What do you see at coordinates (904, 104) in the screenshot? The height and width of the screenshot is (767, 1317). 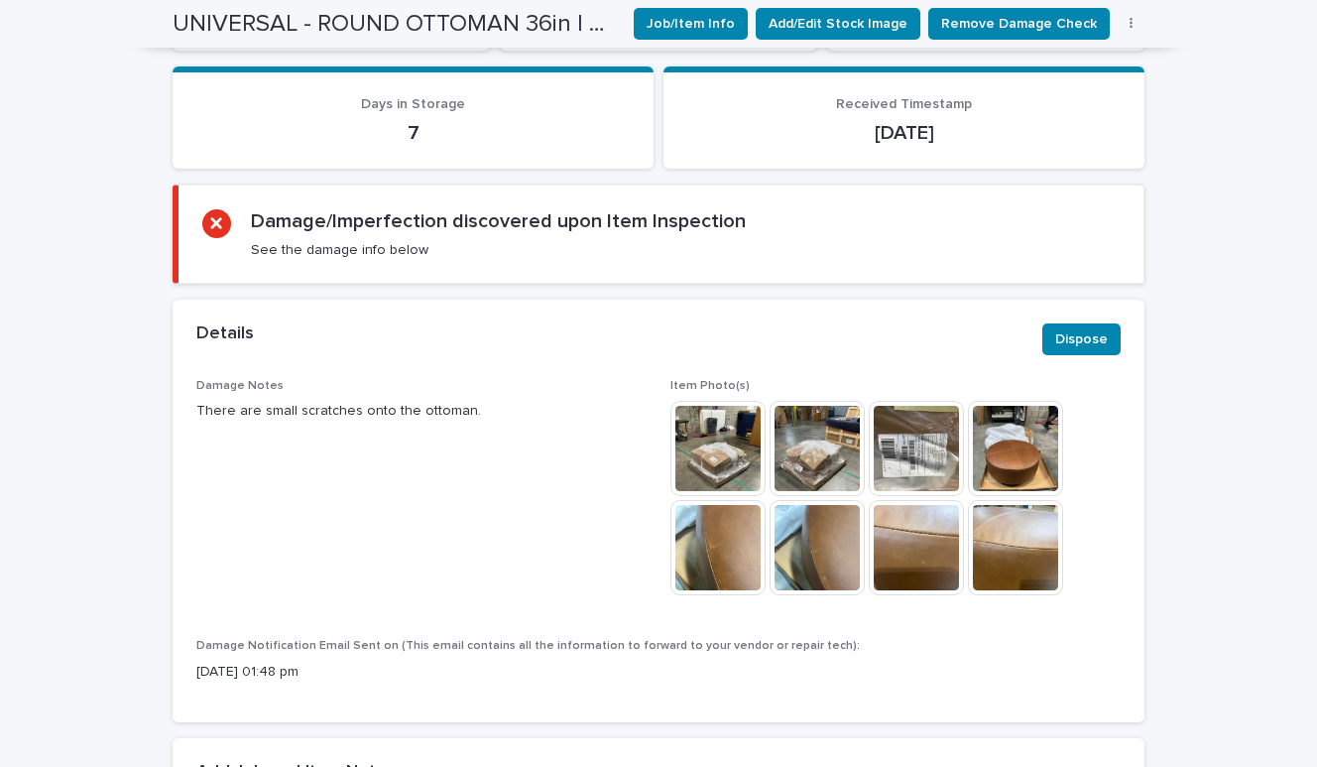 I see `span: Received Timestamp` at bounding box center [904, 104].